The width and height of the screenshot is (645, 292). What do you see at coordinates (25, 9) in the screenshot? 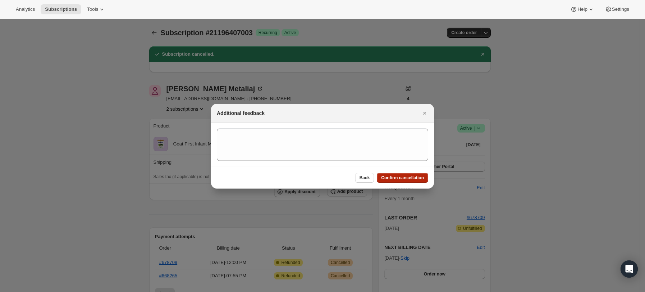
I see `span: Analytics` at bounding box center [25, 9].